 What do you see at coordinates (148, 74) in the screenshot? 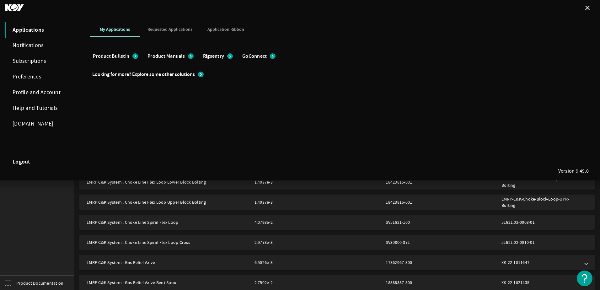
I see `button: Looking for more? Explore some other solutions` at bounding box center [148, 74].